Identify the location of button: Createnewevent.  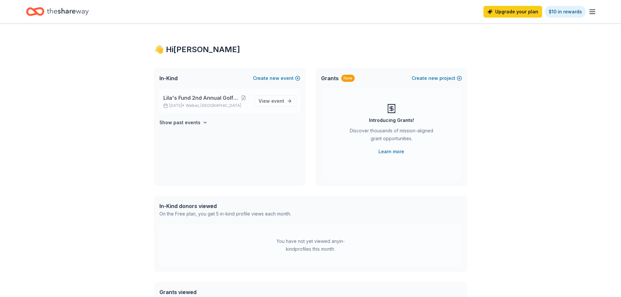
(276, 78).